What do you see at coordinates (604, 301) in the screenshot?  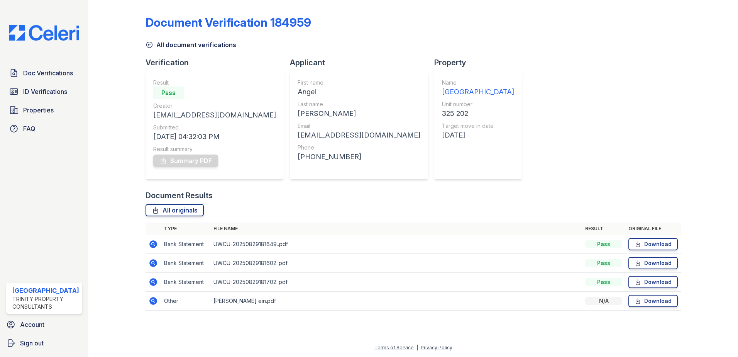 I see `div: N/A` at bounding box center [604, 301].